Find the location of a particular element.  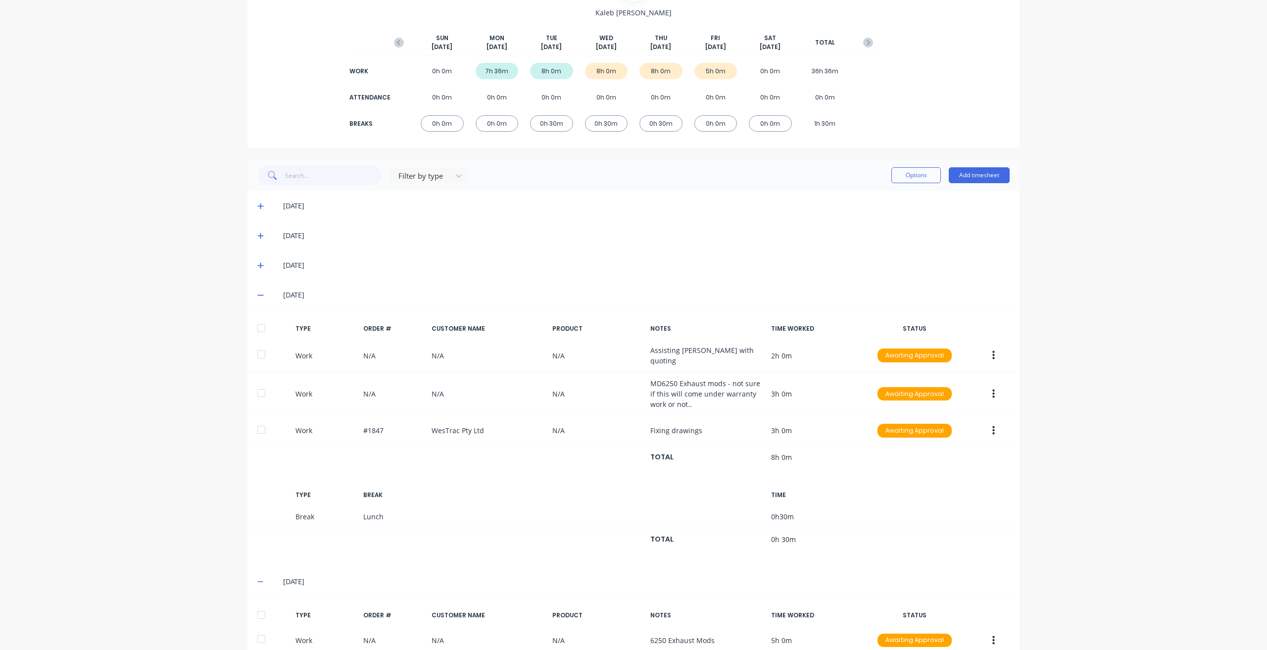

div: WORK is located at coordinates (369, 71).